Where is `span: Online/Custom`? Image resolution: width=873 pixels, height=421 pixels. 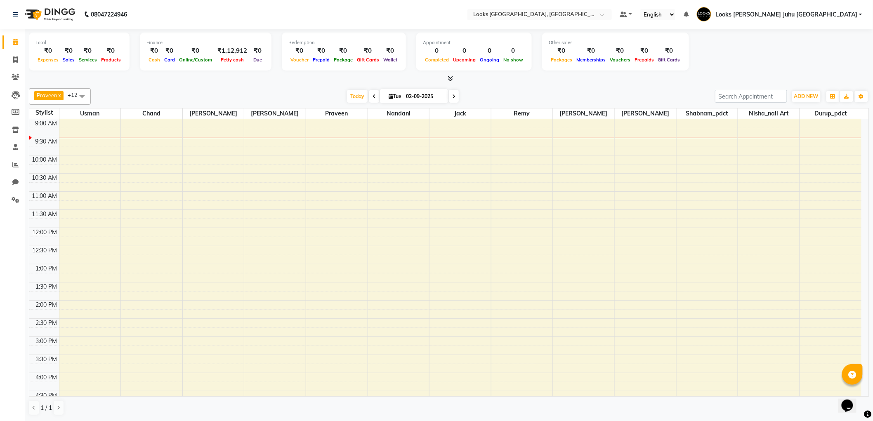 span: Online/Custom is located at coordinates (196, 60).